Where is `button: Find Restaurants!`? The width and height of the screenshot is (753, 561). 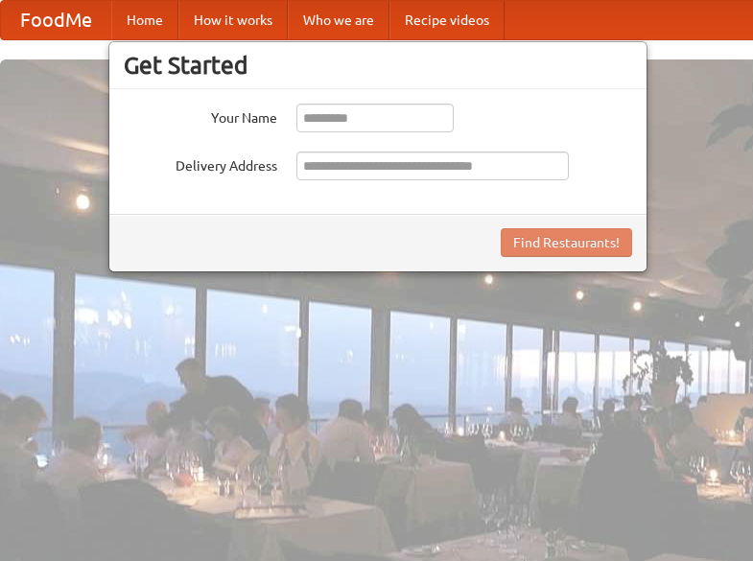
button: Find Restaurants! is located at coordinates (566, 243).